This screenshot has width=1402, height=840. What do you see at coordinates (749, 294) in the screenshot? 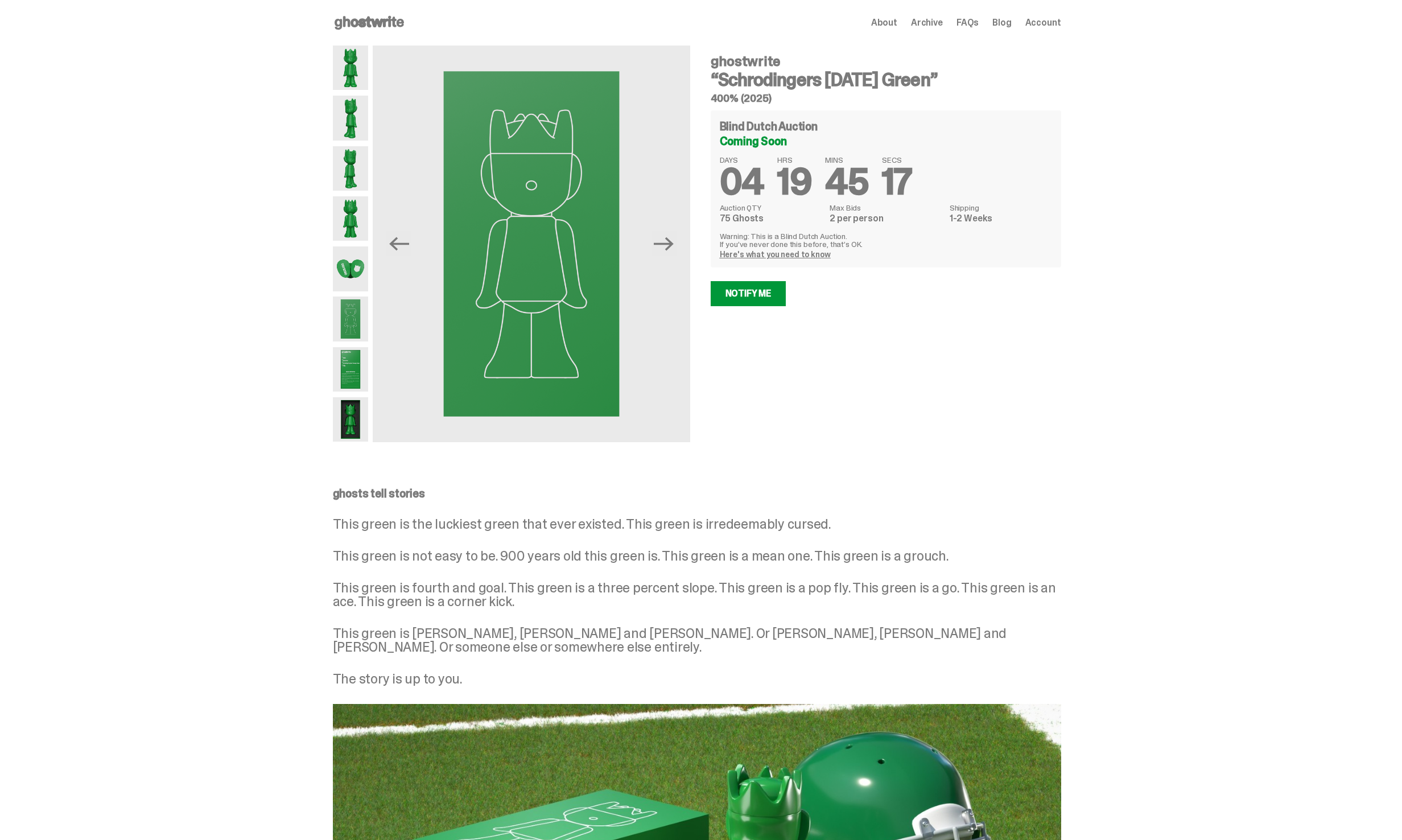
I see `a: Notify Me` at bounding box center [749, 294].